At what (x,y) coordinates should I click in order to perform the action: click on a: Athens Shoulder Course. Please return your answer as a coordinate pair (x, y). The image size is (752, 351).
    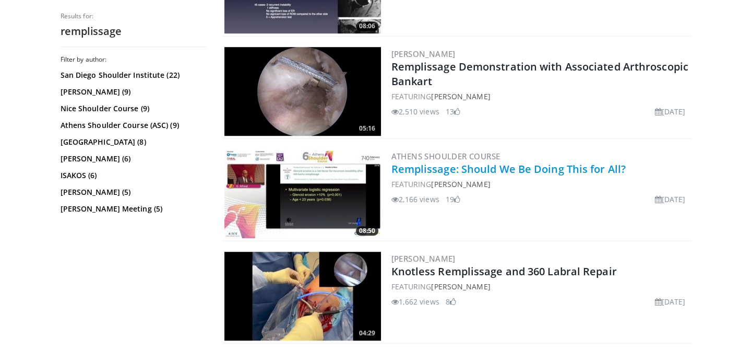
    Looking at the image, I should click on (446, 156).